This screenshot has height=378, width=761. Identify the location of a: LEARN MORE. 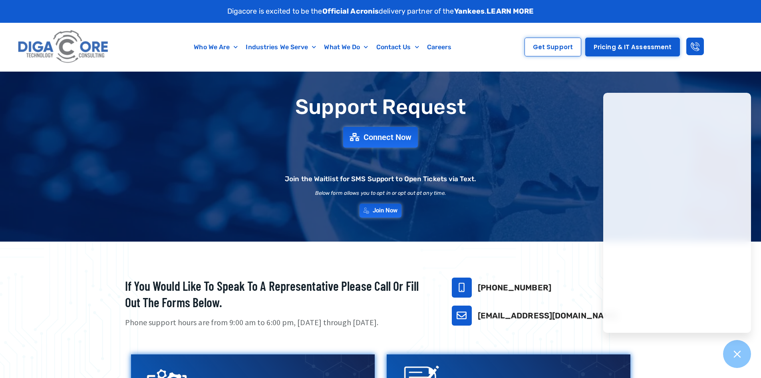
(510, 11).